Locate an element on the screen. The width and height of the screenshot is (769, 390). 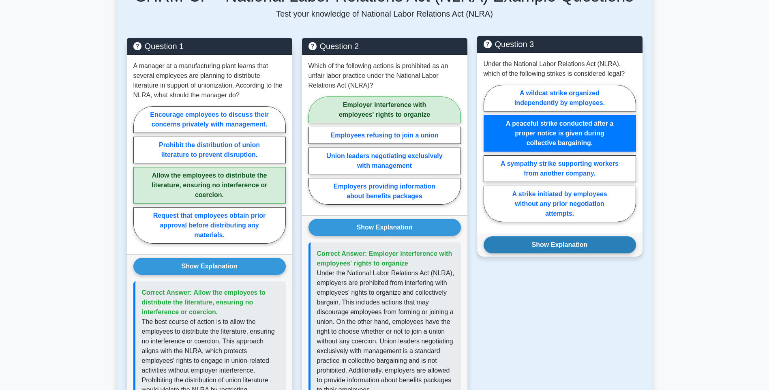
label: A strike initiated by employees without any prior negotiation attempts. is located at coordinates (560, 204).